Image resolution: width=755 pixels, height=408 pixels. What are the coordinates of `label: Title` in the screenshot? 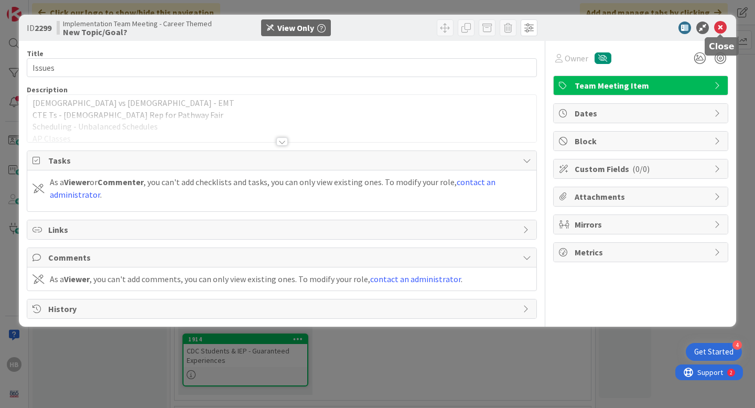 It's located at (35, 54).